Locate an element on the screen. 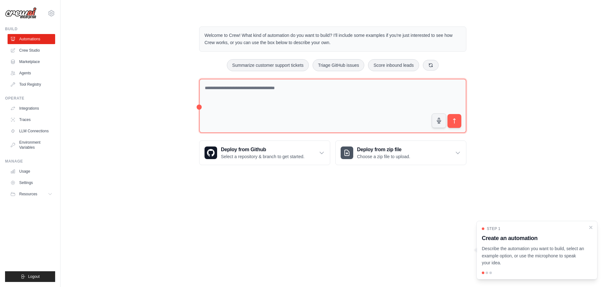 Image resolution: width=605 pixels, height=287 pixels. button: Triage GitHub issues is located at coordinates (339, 65).